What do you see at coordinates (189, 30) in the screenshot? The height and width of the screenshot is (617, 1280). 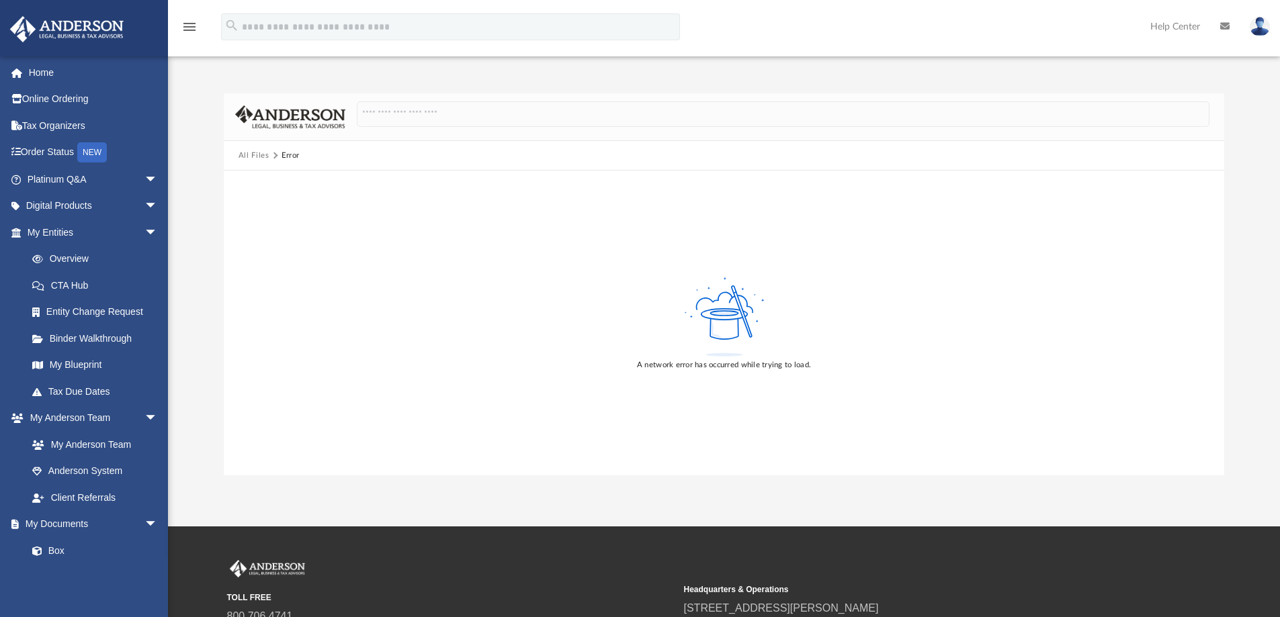 I see `a: menu` at bounding box center [189, 30].